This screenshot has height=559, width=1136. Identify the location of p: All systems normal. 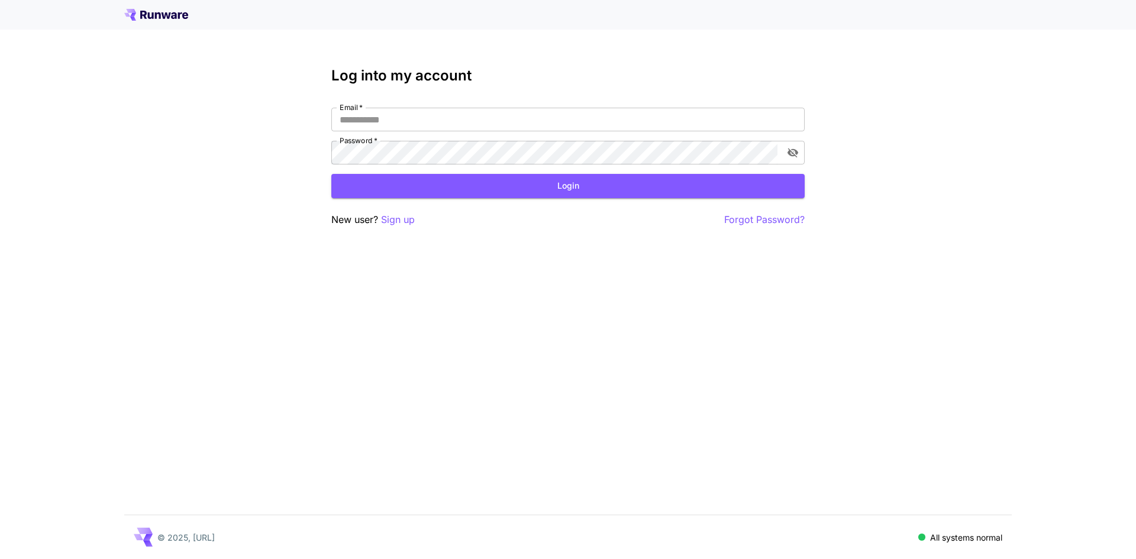
(966, 537).